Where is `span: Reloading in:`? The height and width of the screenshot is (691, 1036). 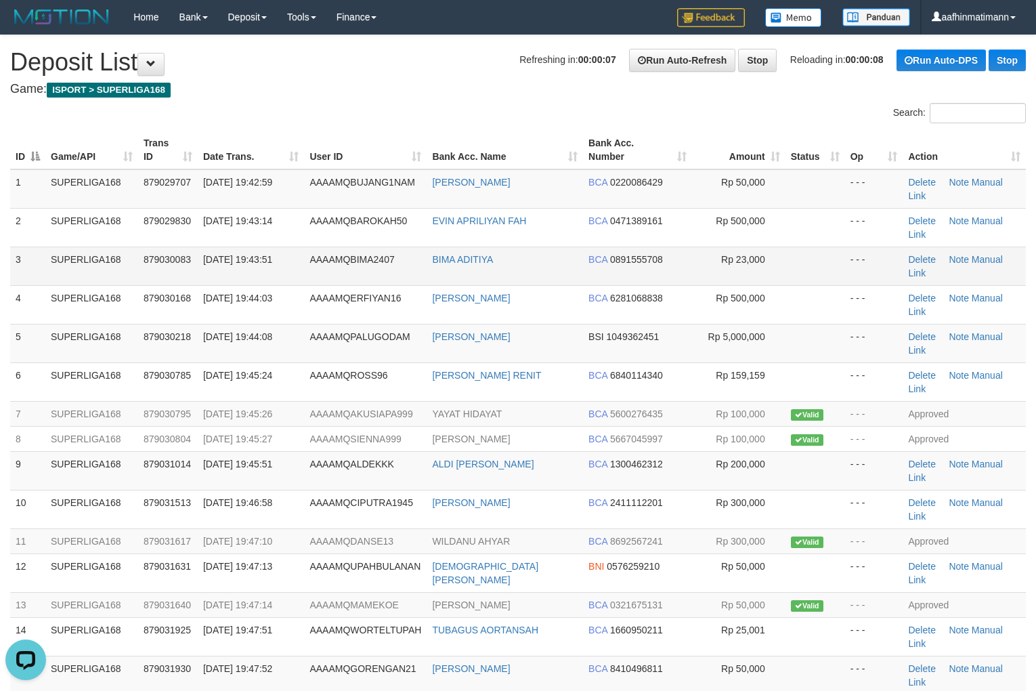
span: Reloading in: is located at coordinates (837, 60).